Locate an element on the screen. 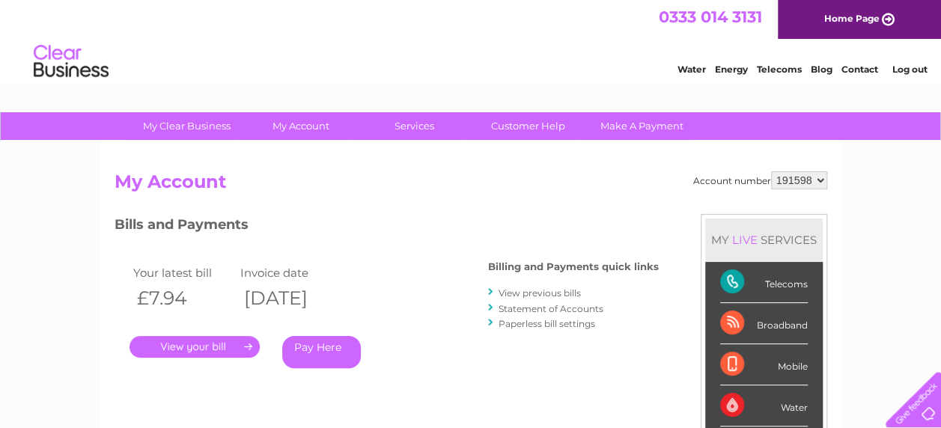  a: Contact is located at coordinates (859, 69).